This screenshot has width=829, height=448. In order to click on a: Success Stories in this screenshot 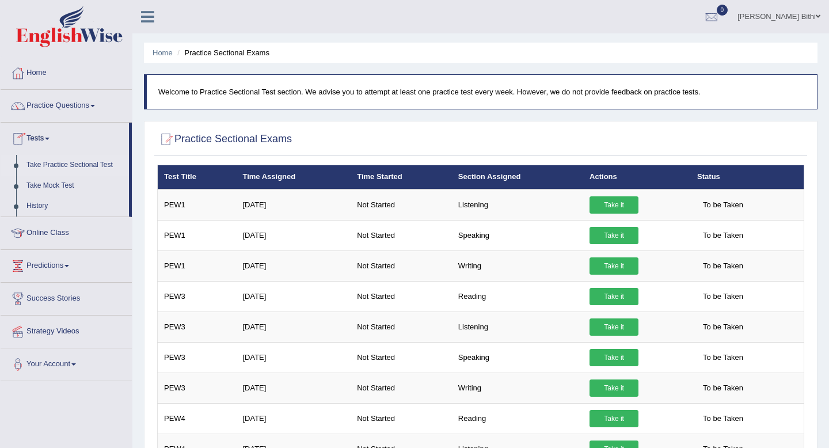, I will do `click(66, 297)`.